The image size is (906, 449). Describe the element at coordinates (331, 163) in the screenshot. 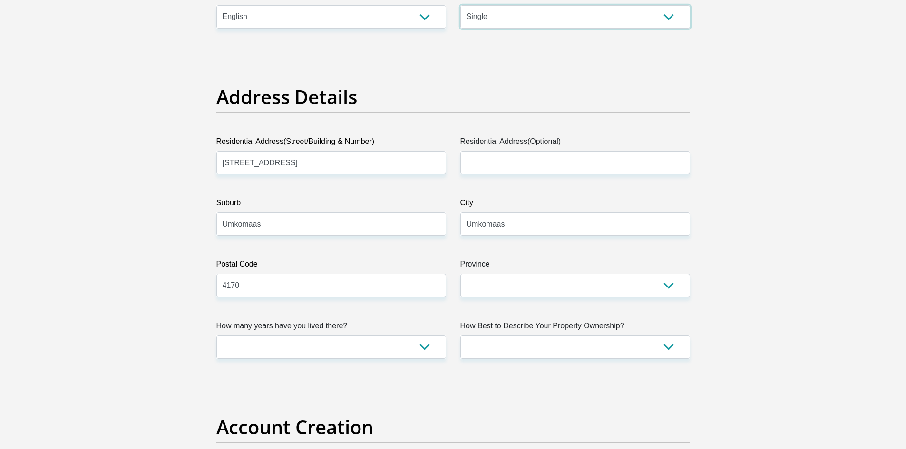

I see `input: Valid residential address` at that location.